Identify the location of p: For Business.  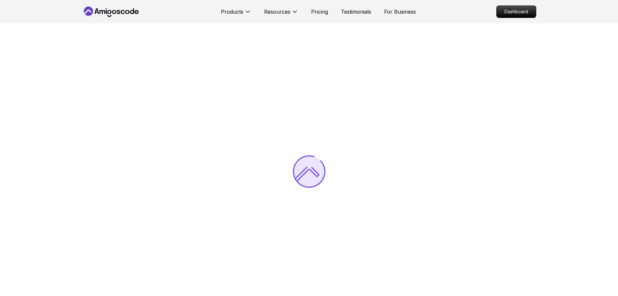
(400, 12).